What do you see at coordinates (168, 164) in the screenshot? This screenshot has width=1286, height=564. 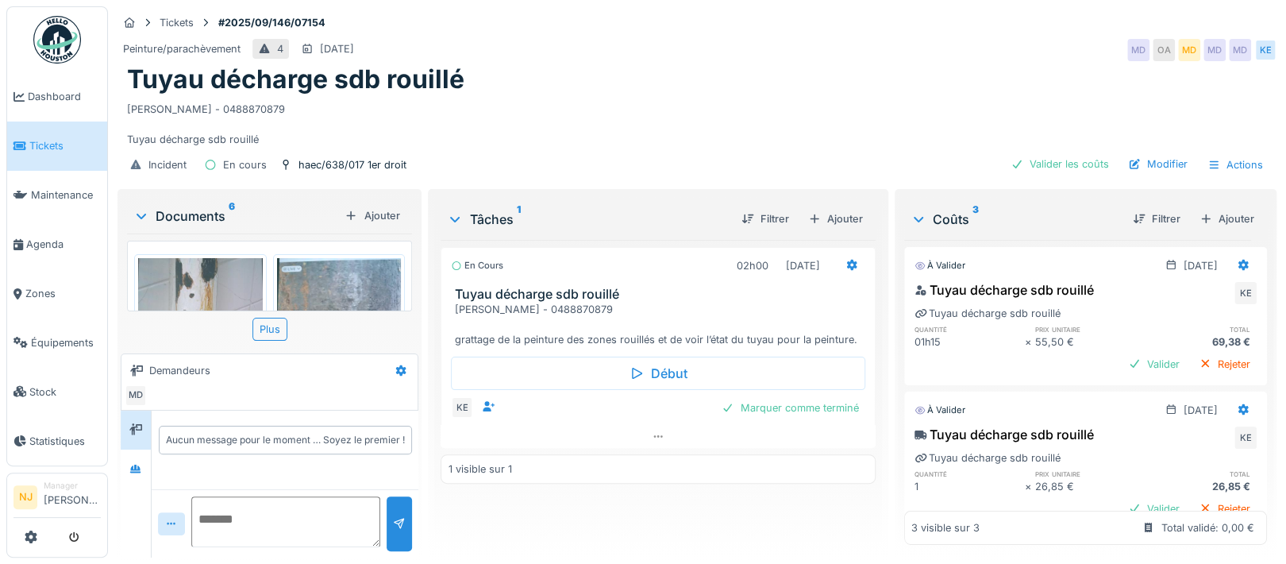 I see `div: Incident` at bounding box center [168, 164].